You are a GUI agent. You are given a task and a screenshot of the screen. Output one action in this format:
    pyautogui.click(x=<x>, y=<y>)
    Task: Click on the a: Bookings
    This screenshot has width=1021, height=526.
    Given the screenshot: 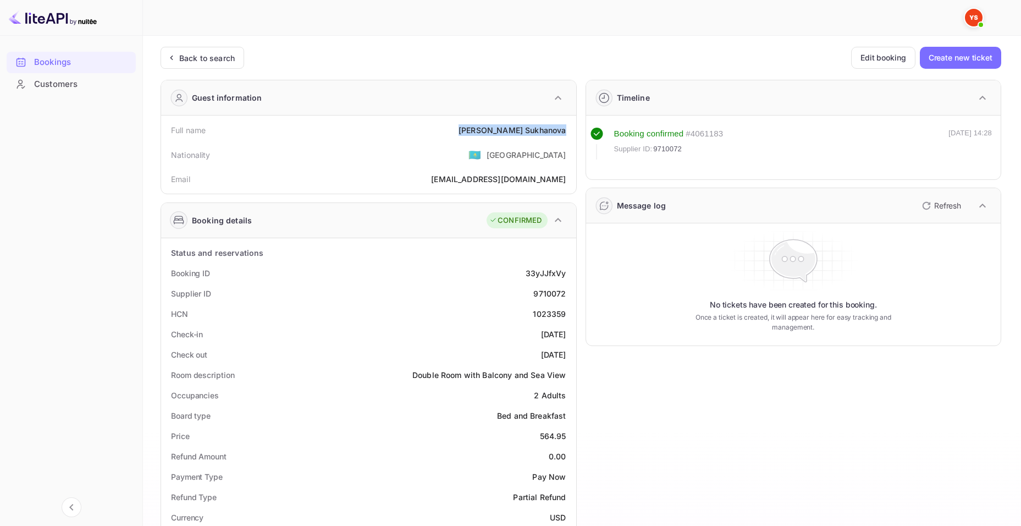 What is the action you would take?
    pyautogui.click(x=71, y=62)
    